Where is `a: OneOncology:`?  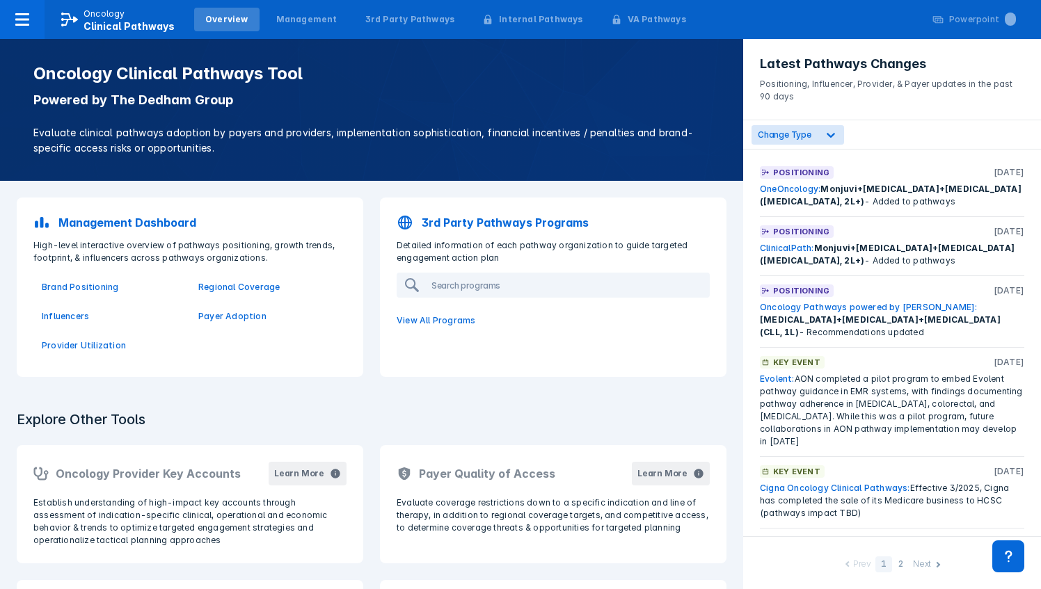 a: OneOncology: is located at coordinates (790, 189).